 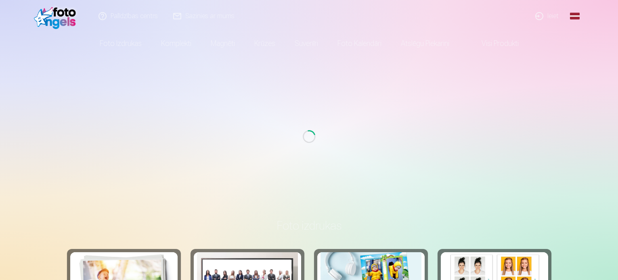 What do you see at coordinates (57, 16) in the screenshot?
I see `img: /fa1` at bounding box center [57, 16].